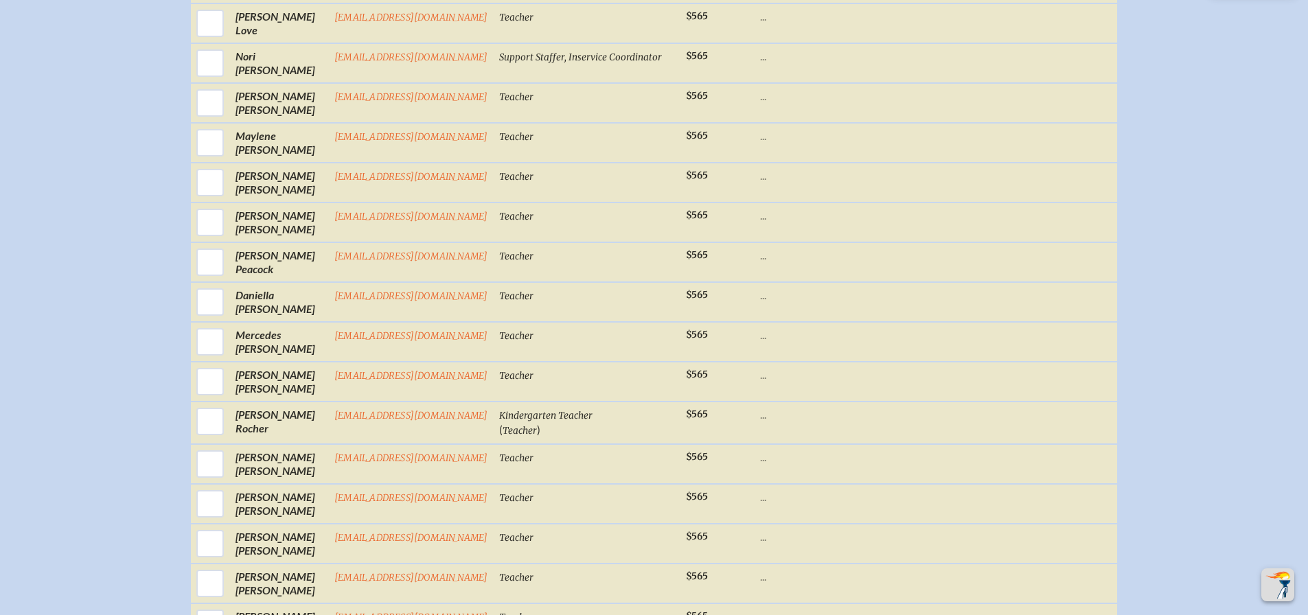  Describe the element at coordinates (546, 415) in the screenshot. I see `span: Kindergarten Teacher` at that location.